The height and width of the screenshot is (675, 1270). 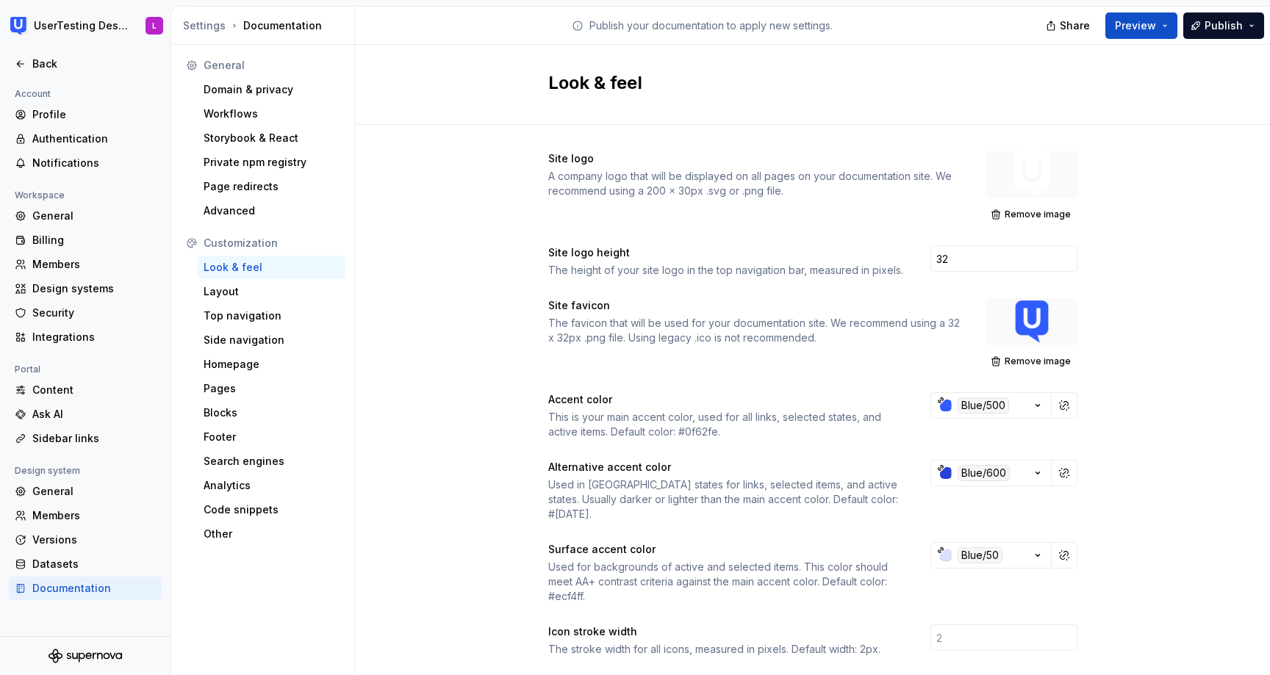 What do you see at coordinates (94, 414) in the screenshot?
I see `div: Ask AI` at bounding box center [94, 414].